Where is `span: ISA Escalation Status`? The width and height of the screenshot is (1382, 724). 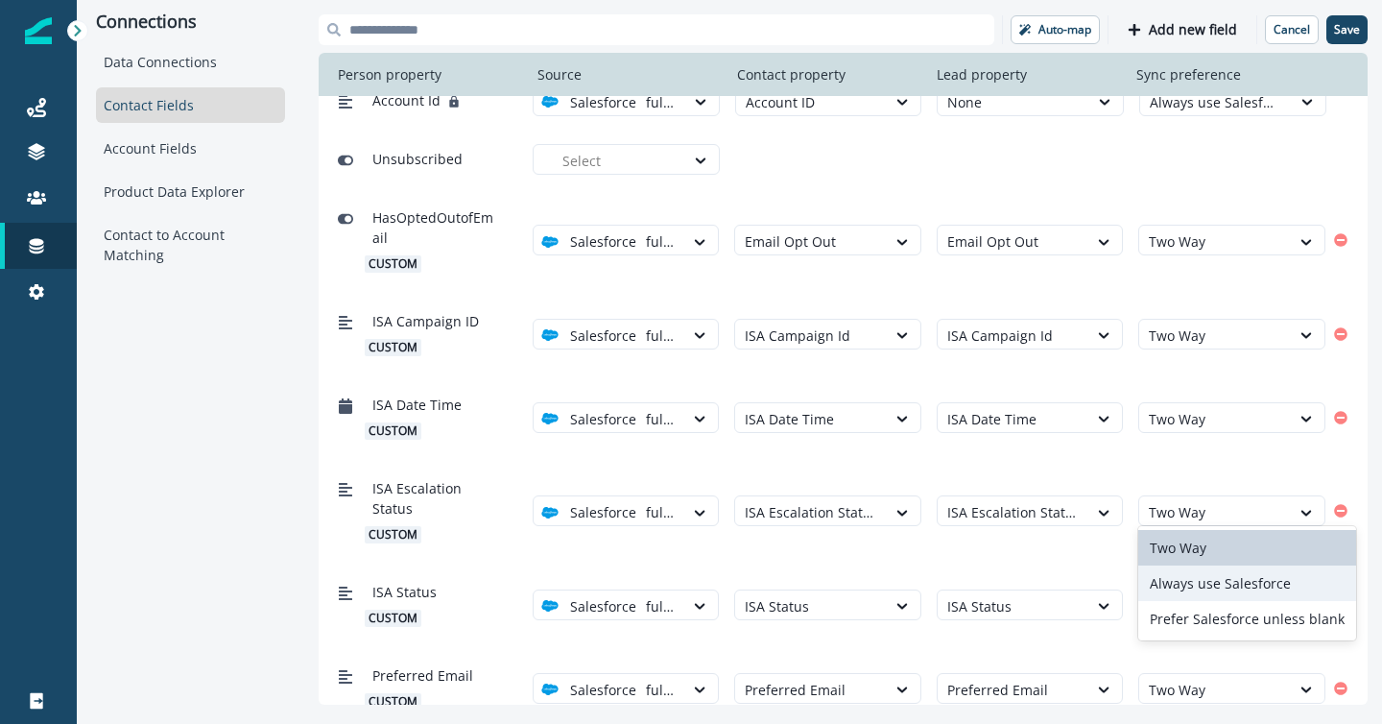
span: ISA Escalation Status is located at coordinates (435, 498).